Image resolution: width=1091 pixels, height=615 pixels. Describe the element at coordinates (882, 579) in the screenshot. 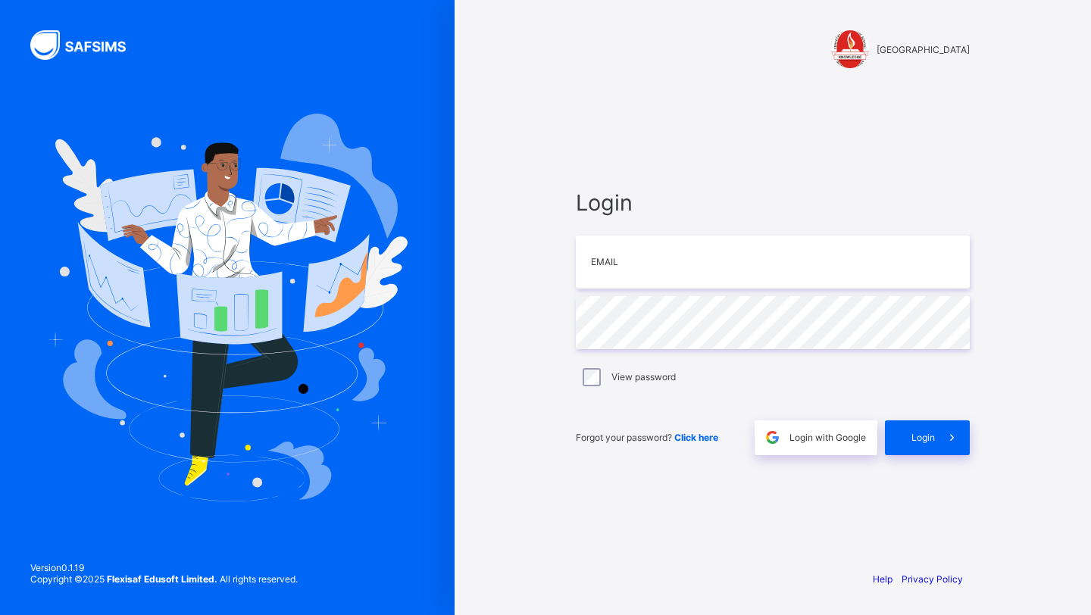

I see `a: Help` at that location.